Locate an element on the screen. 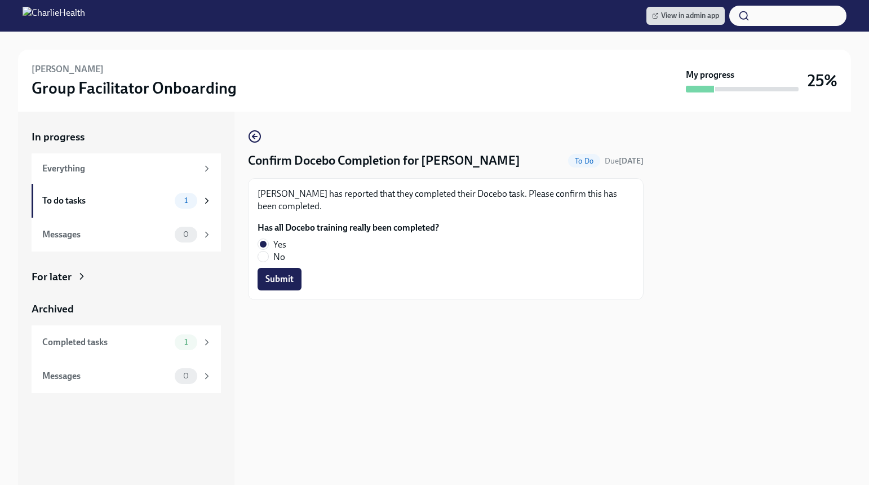 The width and height of the screenshot is (869, 485). a: In progress is located at coordinates (126, 137).